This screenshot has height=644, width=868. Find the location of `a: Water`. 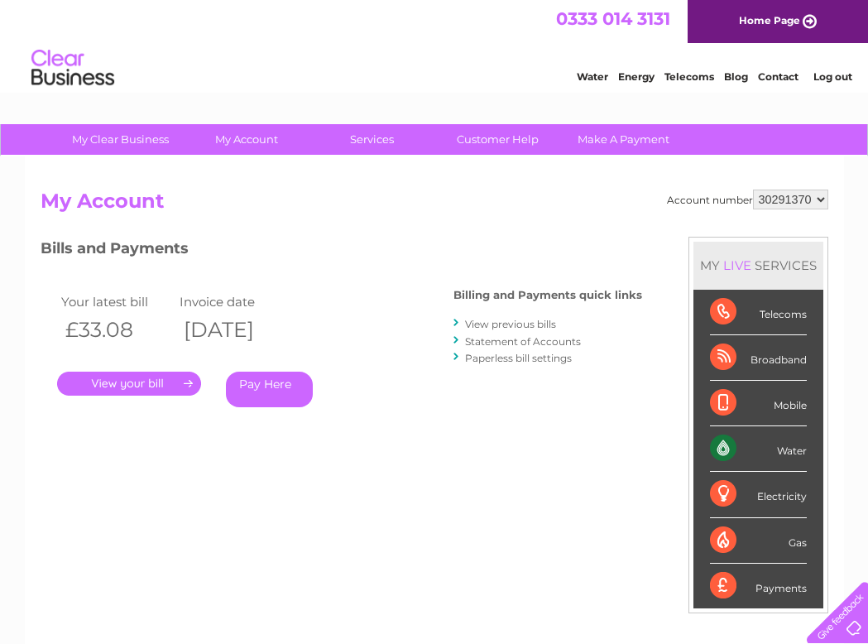

a: Water is located at coordinates (592, 76).